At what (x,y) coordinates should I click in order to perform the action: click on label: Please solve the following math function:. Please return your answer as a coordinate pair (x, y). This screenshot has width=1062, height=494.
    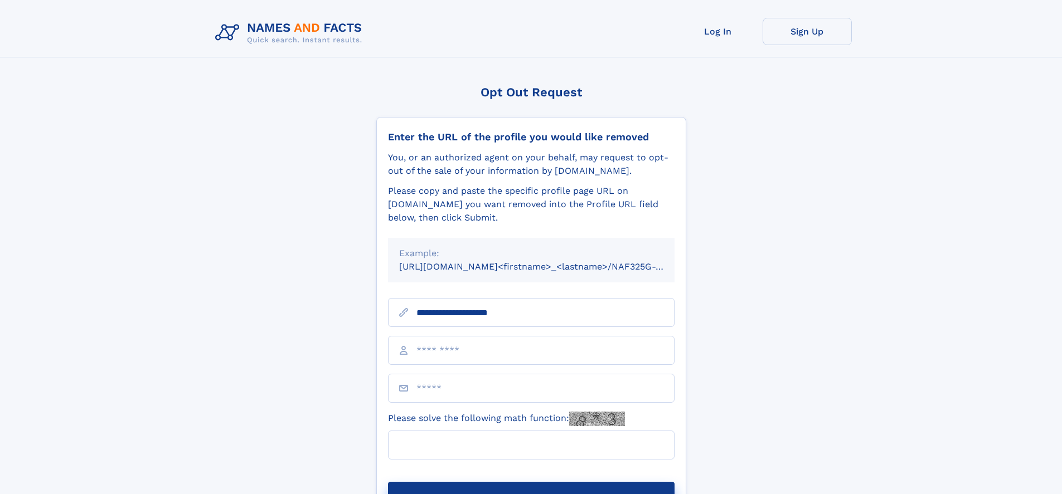
    Looking at the image, I should click on (506, 419).